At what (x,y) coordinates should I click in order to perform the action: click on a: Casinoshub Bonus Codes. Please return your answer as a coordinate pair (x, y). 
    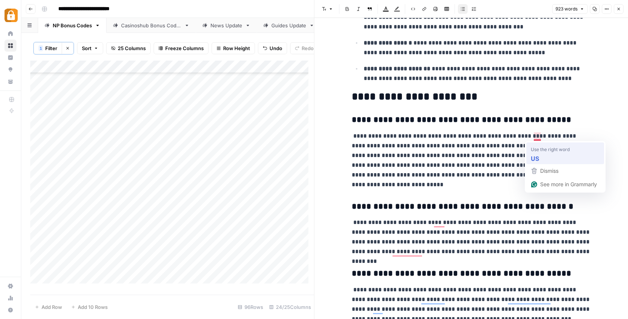
    Looking at the image, I should click on (151, 25).